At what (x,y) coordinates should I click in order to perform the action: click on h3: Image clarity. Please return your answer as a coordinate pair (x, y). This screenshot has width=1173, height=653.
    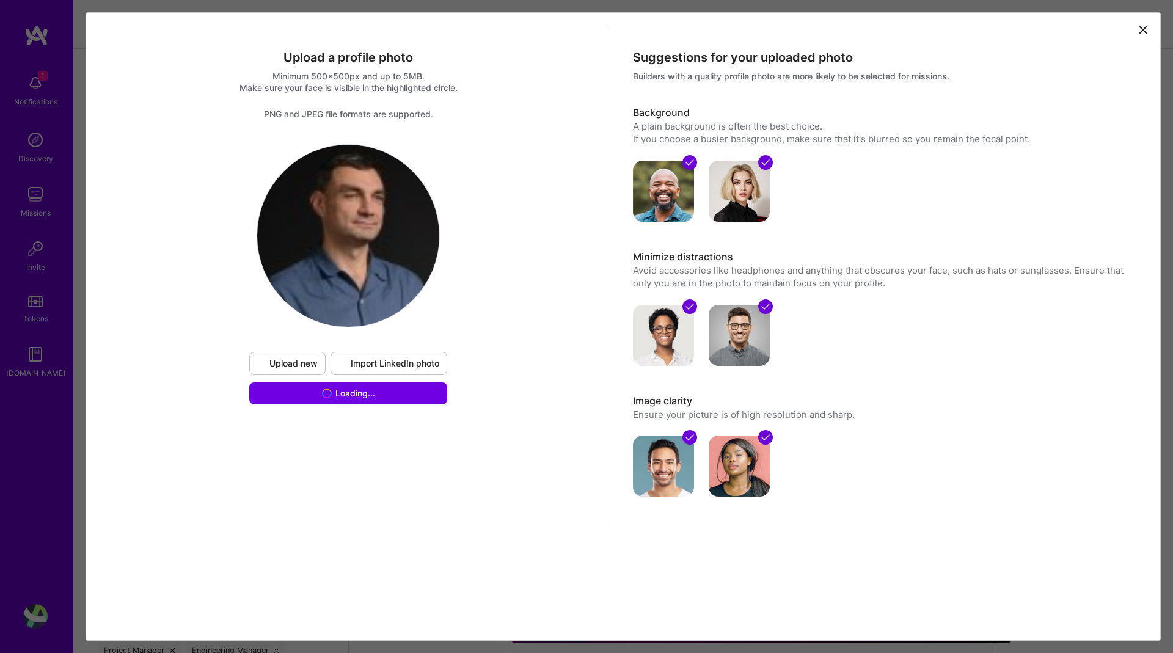
    Looking at the image, I should click on (883, 401).